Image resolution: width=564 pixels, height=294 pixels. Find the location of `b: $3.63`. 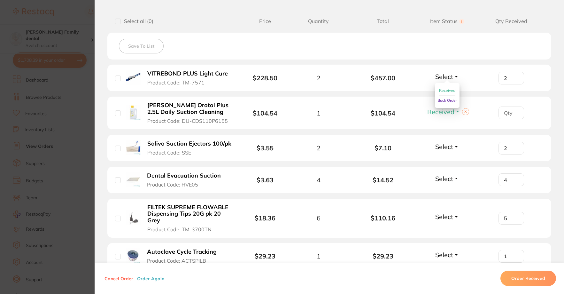

b: $3.63 is located at coordinates (265, 180).